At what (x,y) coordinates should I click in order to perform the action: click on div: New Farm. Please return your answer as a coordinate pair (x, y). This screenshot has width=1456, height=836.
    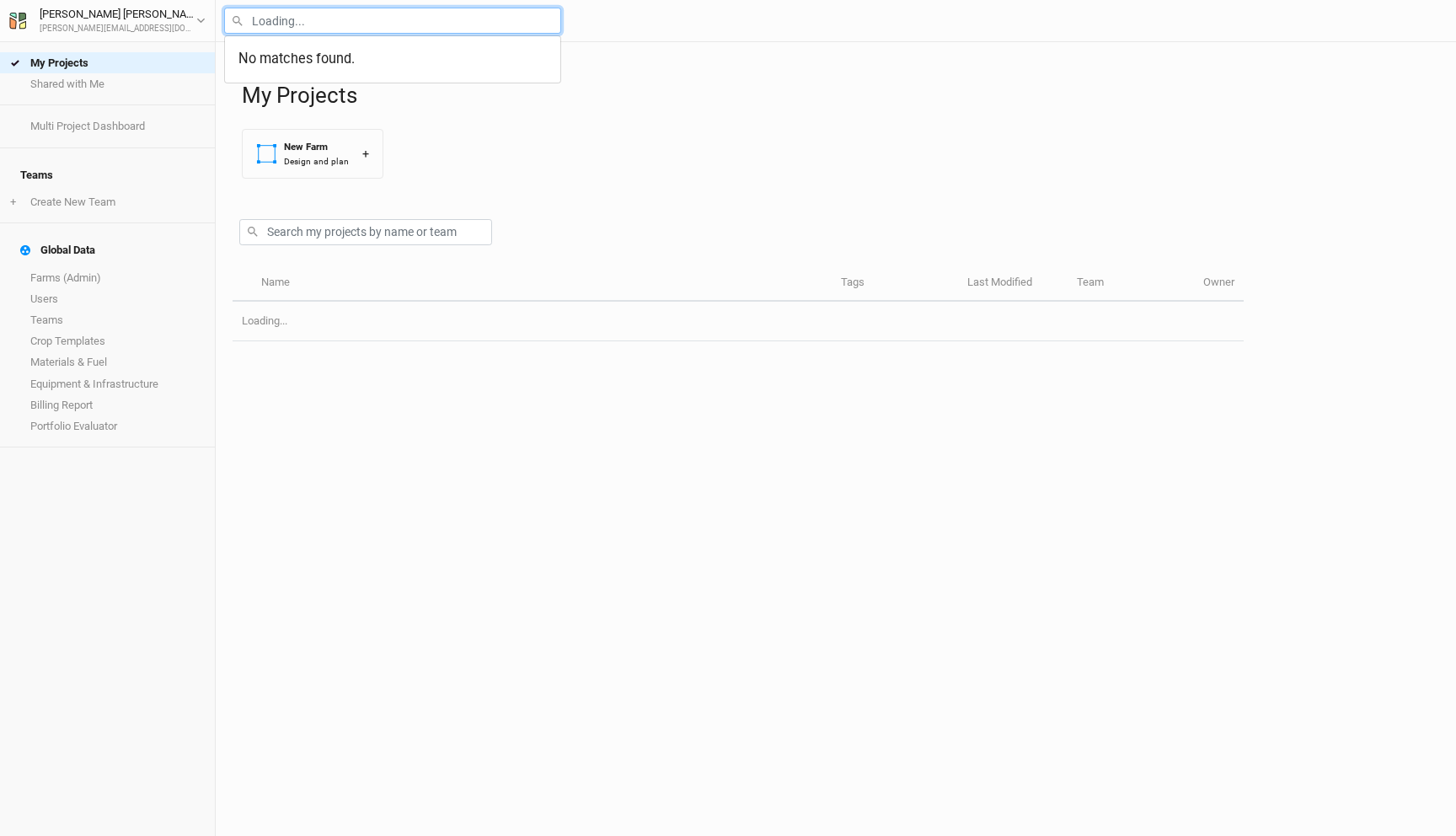
    Looking at the image, I should click on (316, 146).